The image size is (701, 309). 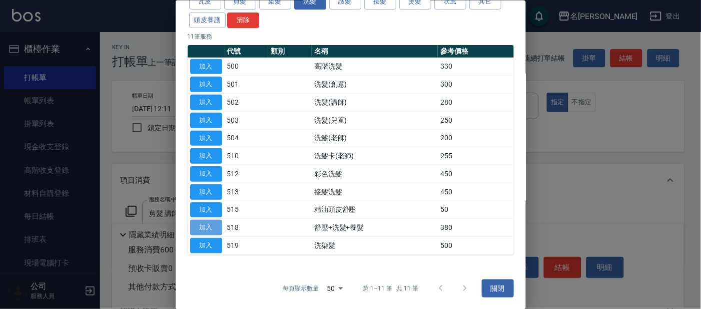 What do you see at coordinates (246, 174) in the screenshot?
I see `td: 512` at bounding box center [246, 174].